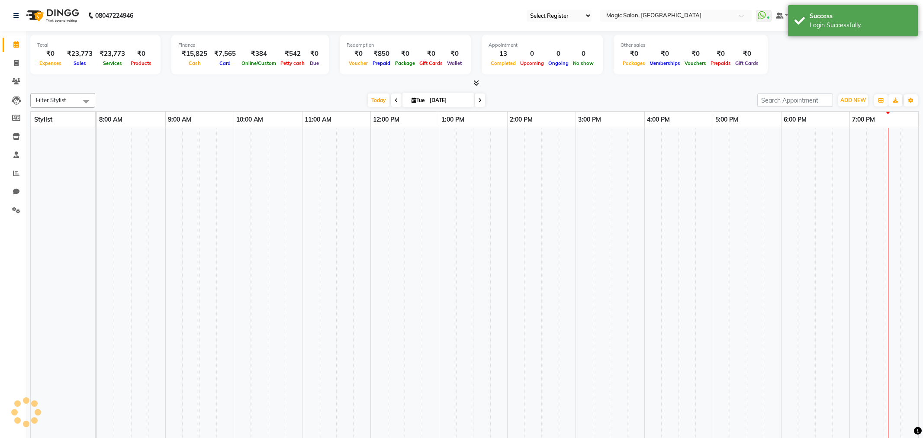  Describe the element at coordinates (180, 119) in the screenshot. I see `a: 9:00 AM` at that location.